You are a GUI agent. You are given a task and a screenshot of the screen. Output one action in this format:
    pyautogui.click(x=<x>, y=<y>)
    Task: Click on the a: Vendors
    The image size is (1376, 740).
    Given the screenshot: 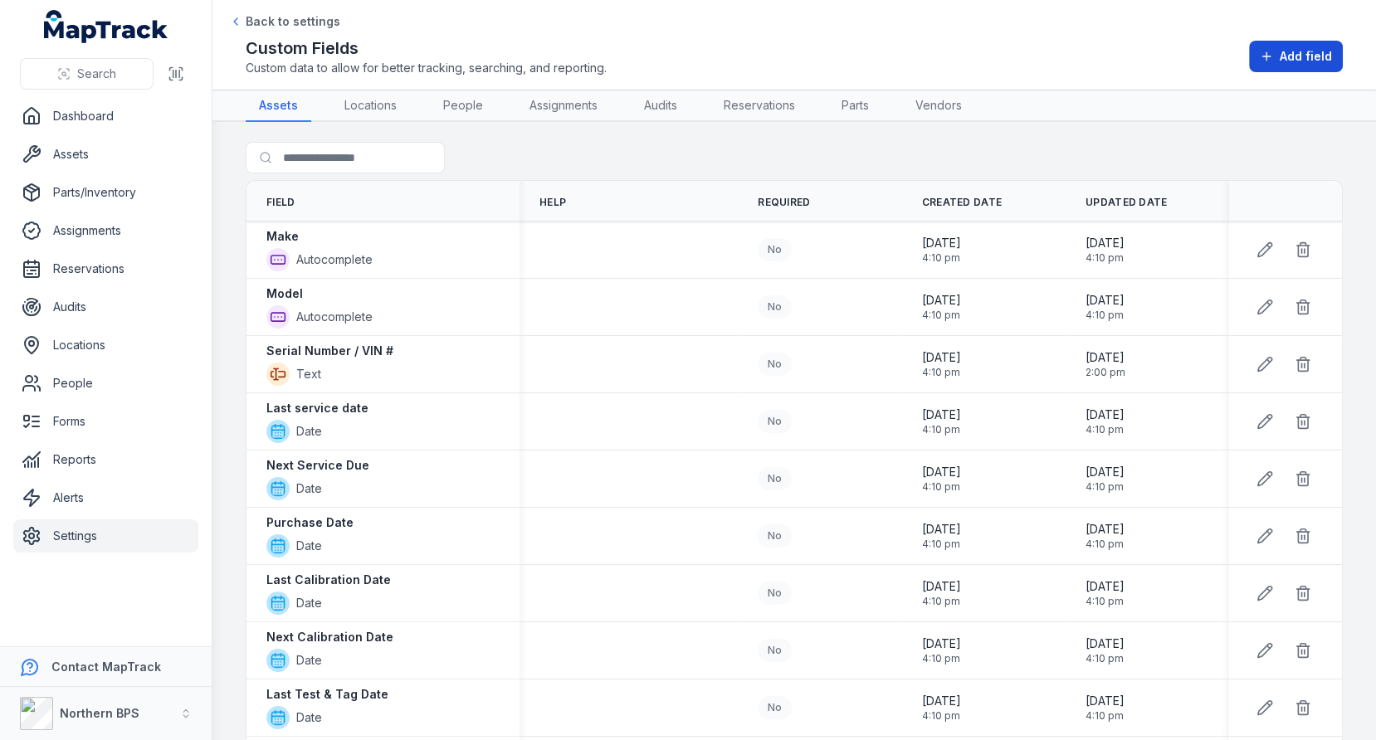 What is the action you would take?
    pyautogui.click(x=939, y=106)
    